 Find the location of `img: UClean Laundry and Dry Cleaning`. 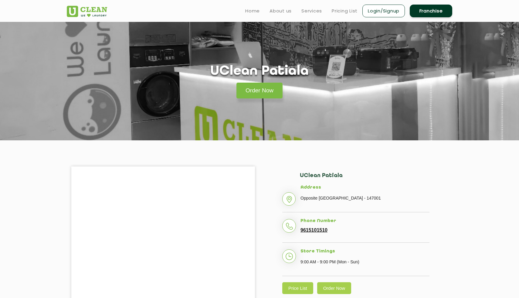

img: UClean Laundry and Dry Cleaning is located at coordinates (87, 11).